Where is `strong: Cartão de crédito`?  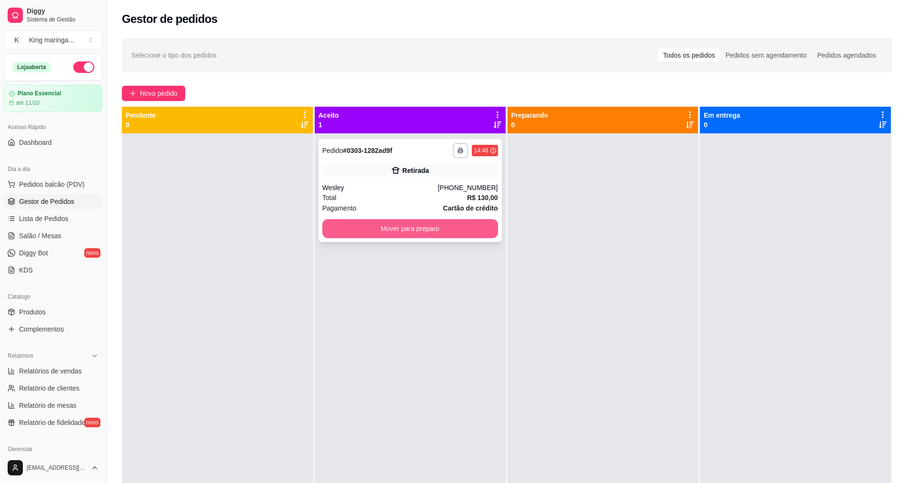
strong: Cartão de crédito is located at coordinates (470, 208).